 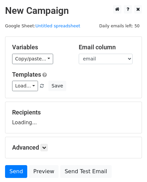 I want to click on a: Copy/paste..., so click(x=33, y=59).